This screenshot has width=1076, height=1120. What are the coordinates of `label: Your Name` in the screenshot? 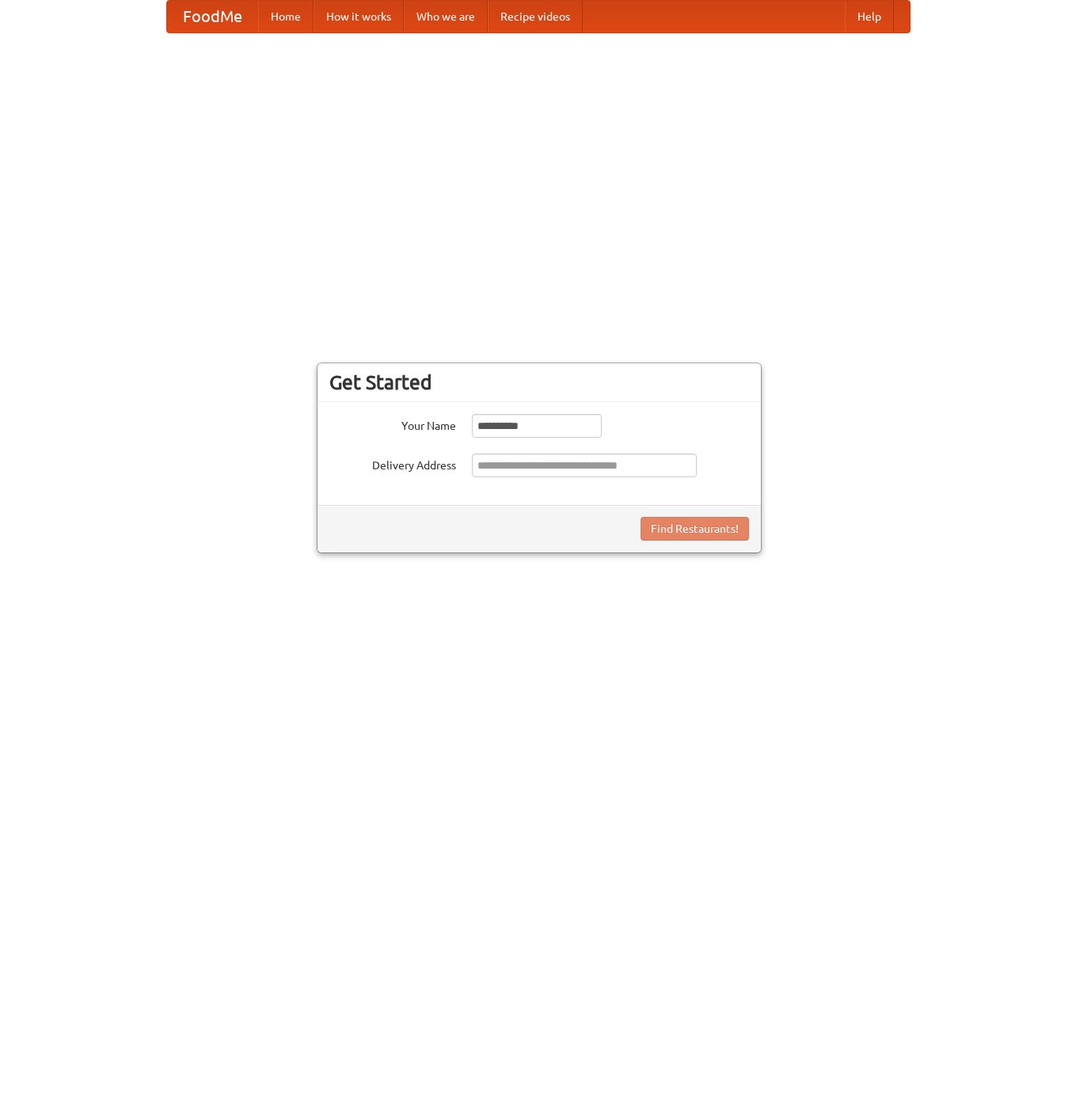 It's located at (393, 424).